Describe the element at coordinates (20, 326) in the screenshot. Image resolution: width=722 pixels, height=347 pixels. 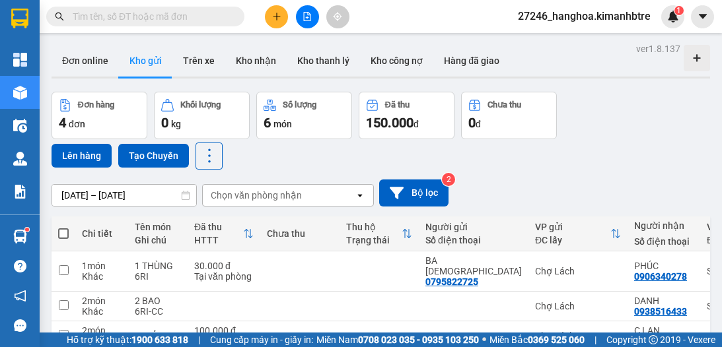
I see `span: message` at that location.